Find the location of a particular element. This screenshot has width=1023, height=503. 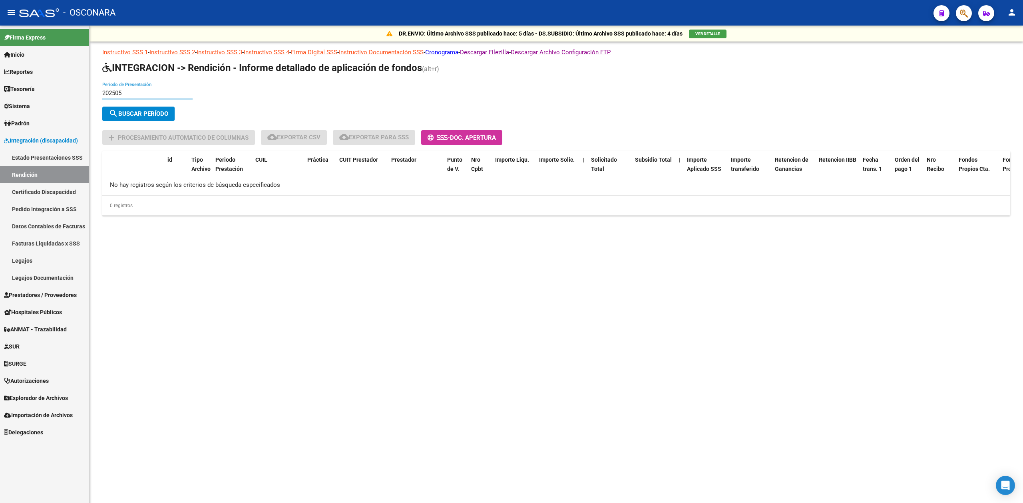

button: -Doc. Apertura is located at coordinates (461, 137).